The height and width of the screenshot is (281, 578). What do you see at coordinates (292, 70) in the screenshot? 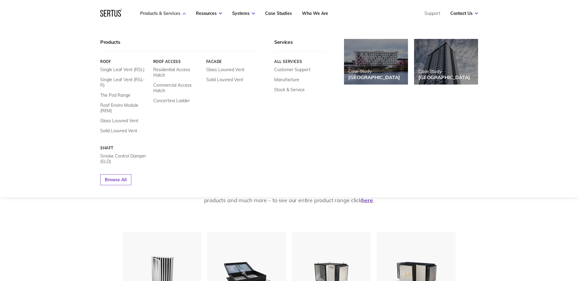
I see `a: Customer Support` at bounding box center [292, 70].